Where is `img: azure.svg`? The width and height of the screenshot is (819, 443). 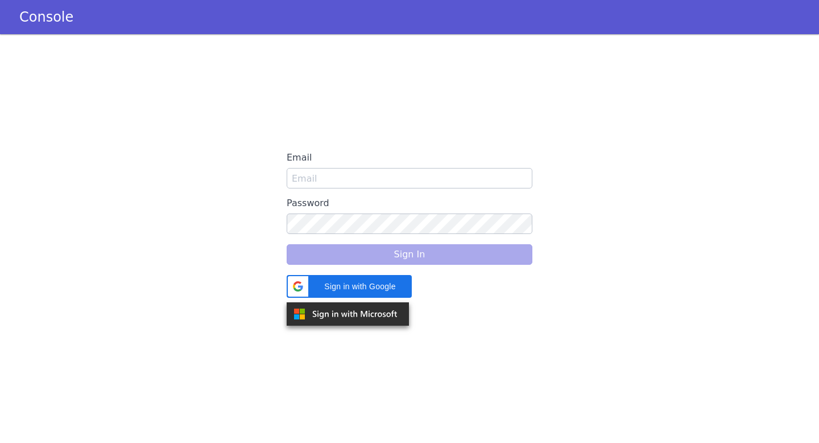
img: azure.svg is located at coordinates (348, 314).